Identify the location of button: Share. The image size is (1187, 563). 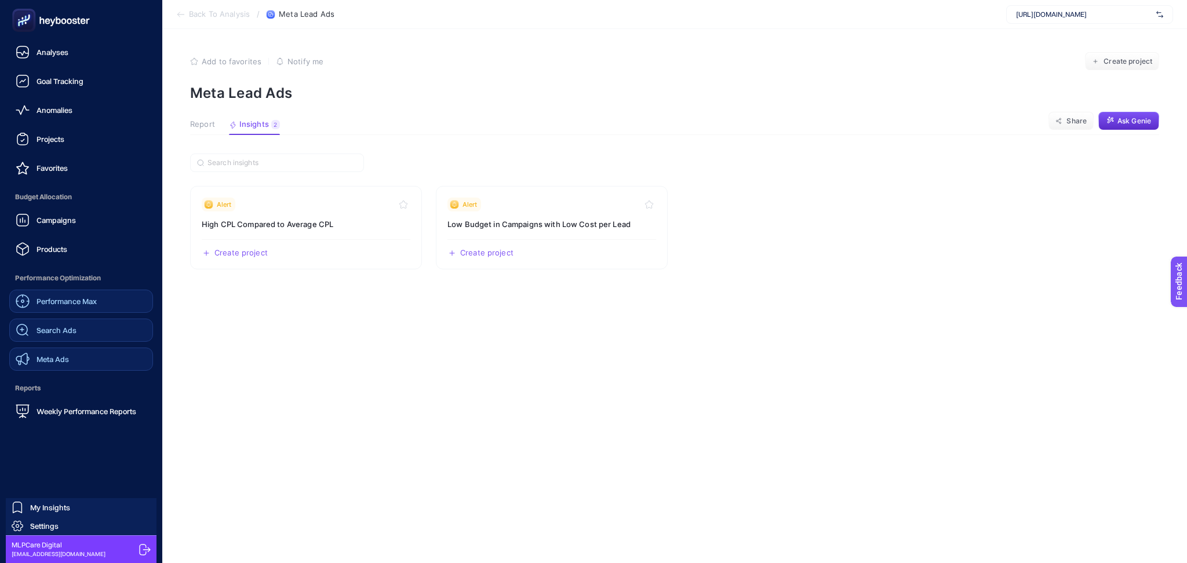
(1071, 121).